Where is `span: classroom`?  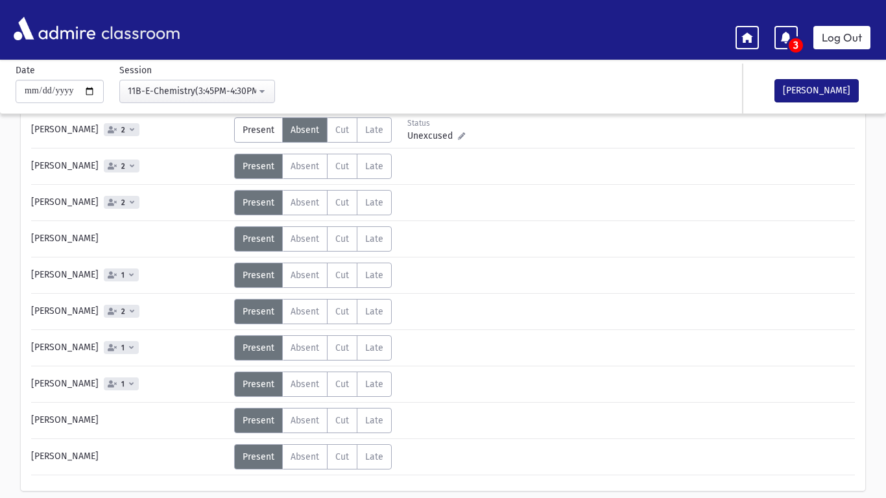
span: classroom is located at coordinates (139, 29).